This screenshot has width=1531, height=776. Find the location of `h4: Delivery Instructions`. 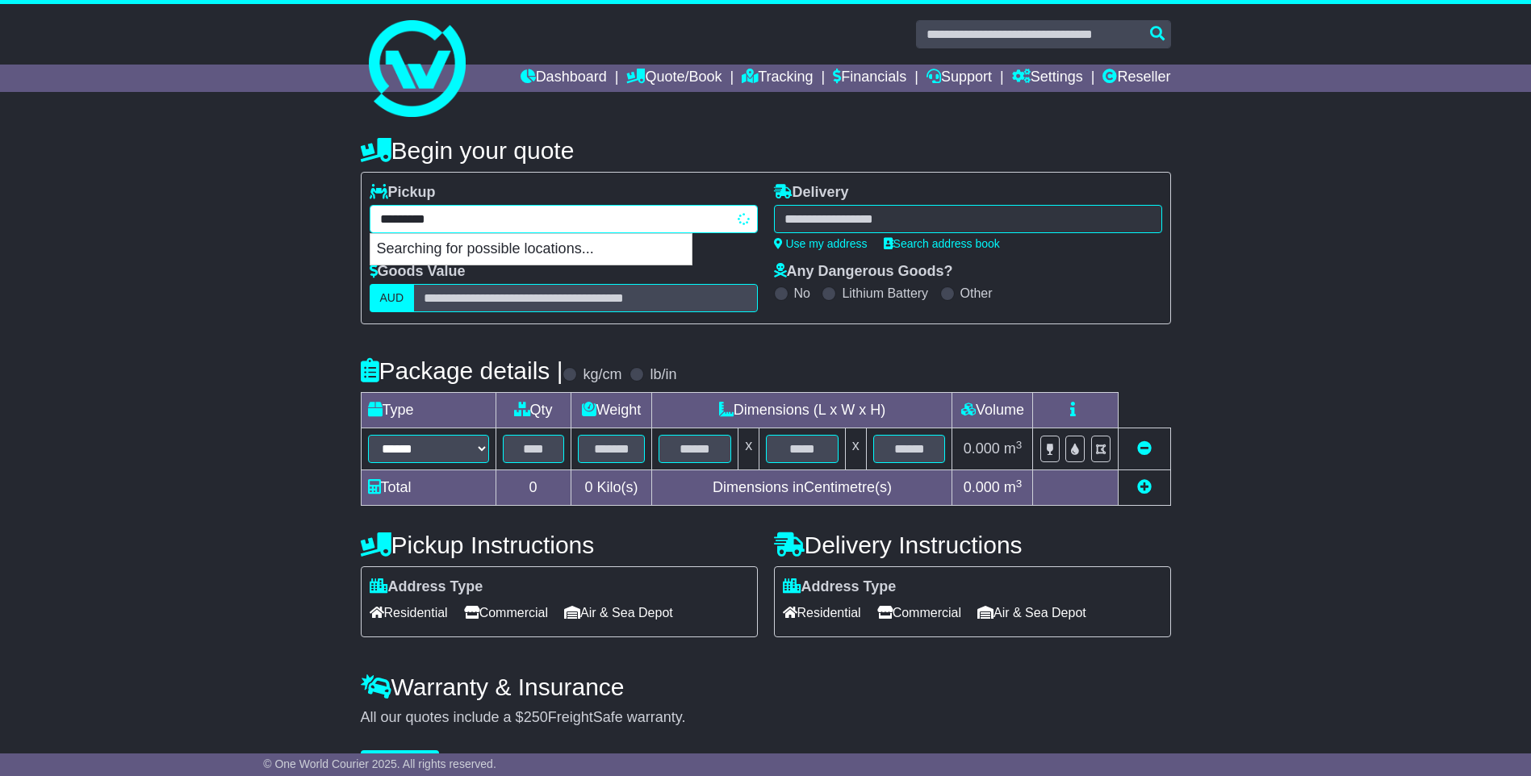

h4: Delivery Instructions is located at coordinates (972, 545).